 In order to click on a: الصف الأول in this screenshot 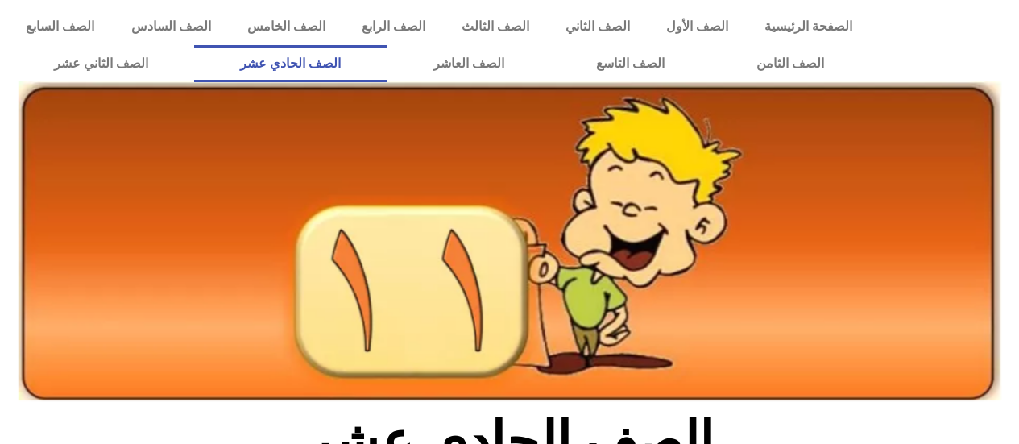, I will do `click(697, 27)`.